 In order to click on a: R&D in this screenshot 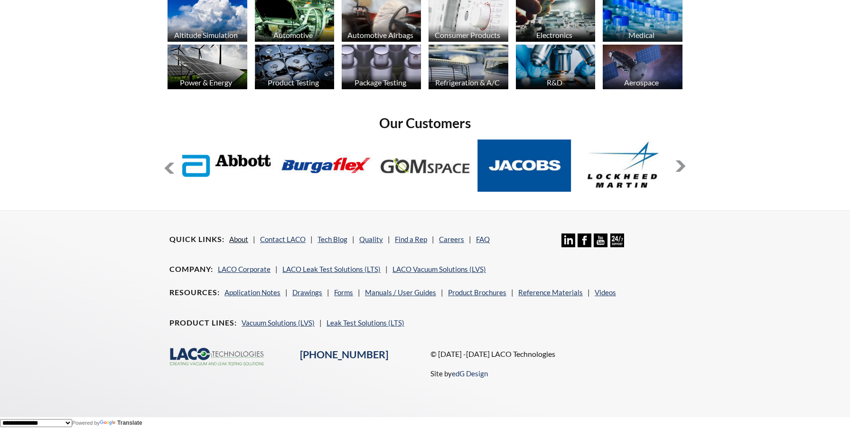, I will do `click(555, 68)`.